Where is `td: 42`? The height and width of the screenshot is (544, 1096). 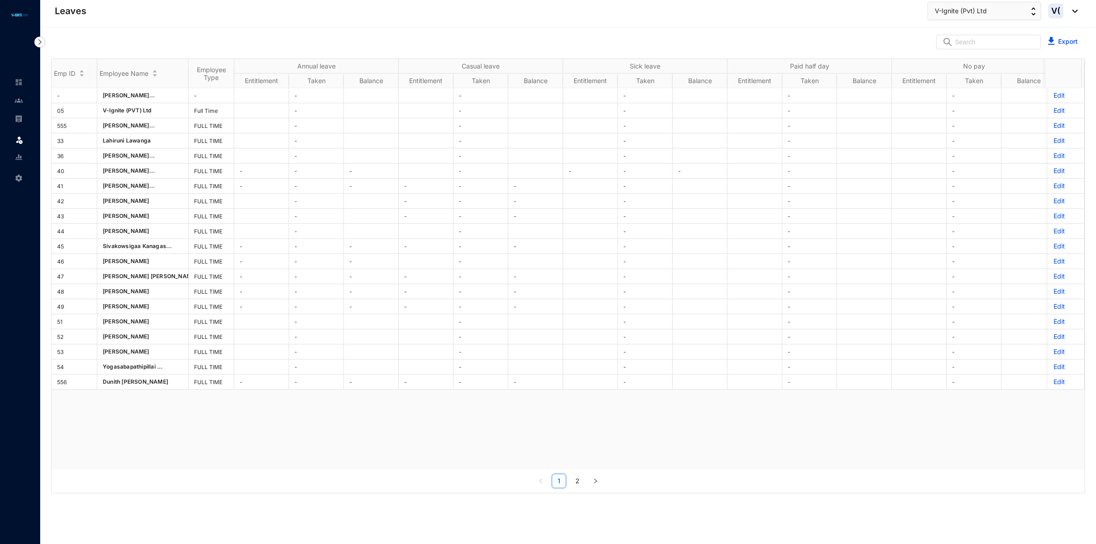 td: 42 is located at coordinates (74, 201).